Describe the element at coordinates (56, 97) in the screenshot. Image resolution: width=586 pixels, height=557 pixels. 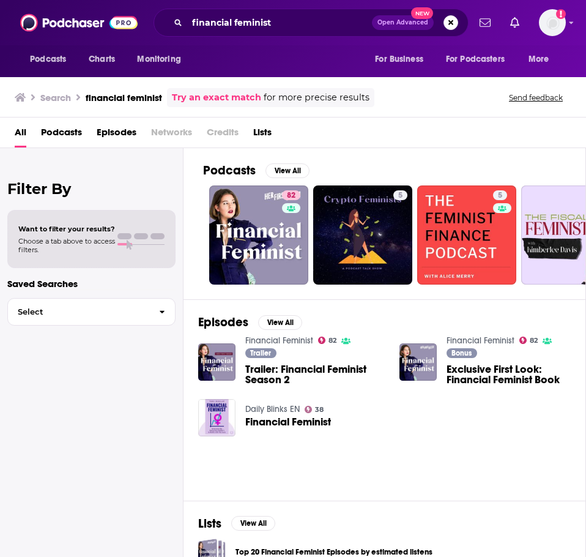
I see `h3: Search` at that location.